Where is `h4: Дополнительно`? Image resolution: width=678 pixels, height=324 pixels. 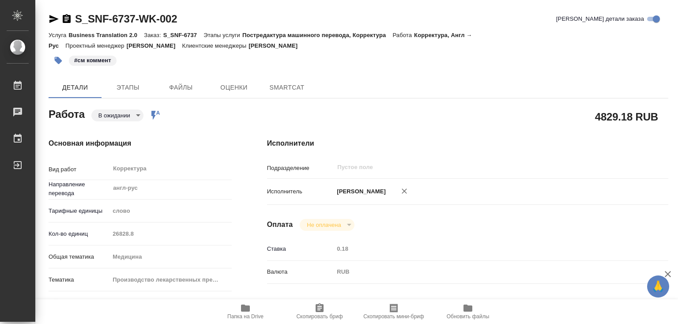
h4: Дополнительно is located at coordinates (467, 303).